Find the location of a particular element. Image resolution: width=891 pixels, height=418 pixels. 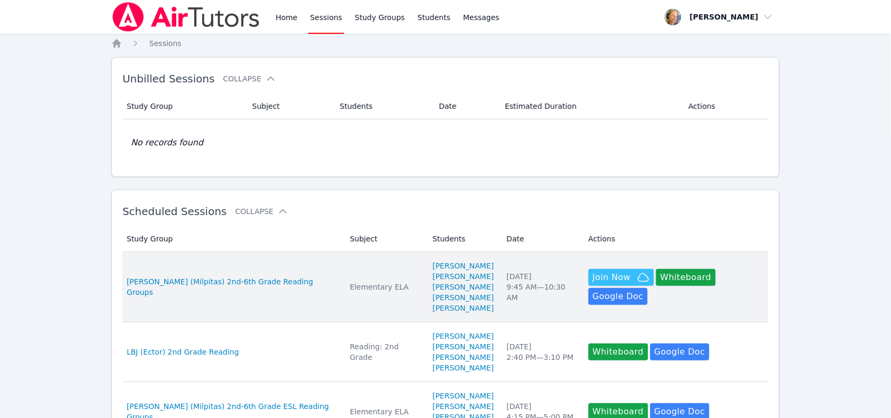

span: Join Now is located at coordinates (612, 277).